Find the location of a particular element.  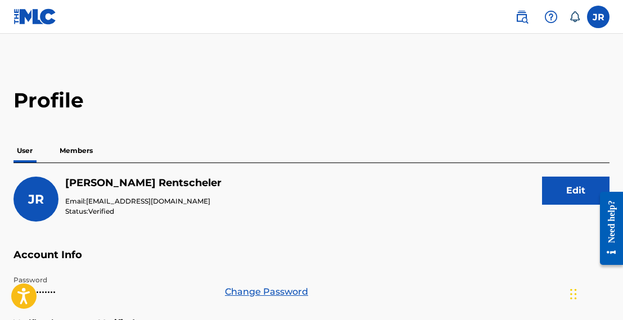

p: User is located at coordinates (25, 151).